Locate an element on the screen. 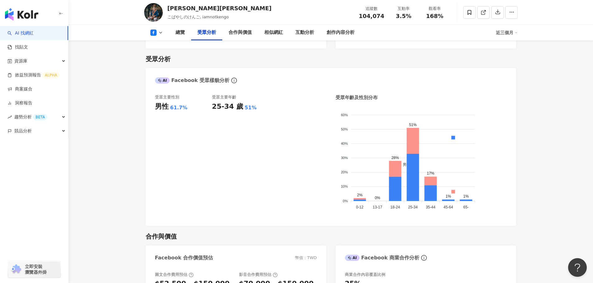  div: 51% is located at coordinates (250, 108).